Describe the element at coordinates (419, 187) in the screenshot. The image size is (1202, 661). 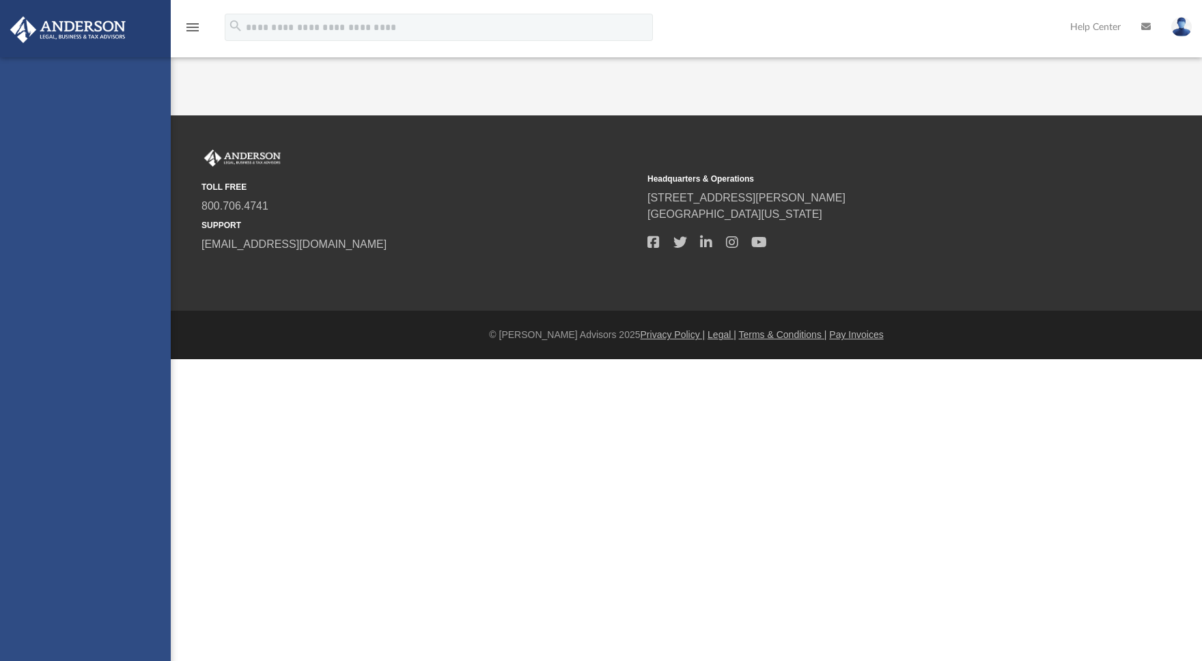
I see `small: TOLL FREE` at that location.